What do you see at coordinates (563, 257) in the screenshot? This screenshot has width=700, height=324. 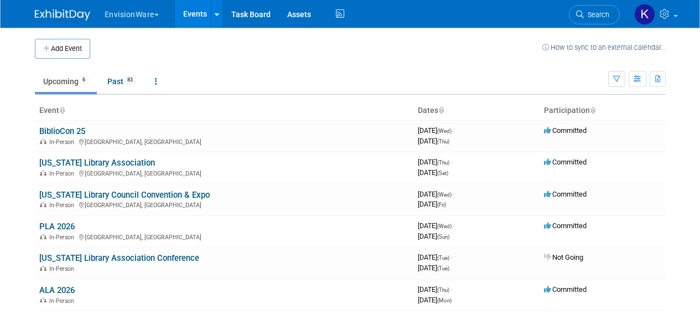 I see `span: Not Going` at bounding box center [563, 257].